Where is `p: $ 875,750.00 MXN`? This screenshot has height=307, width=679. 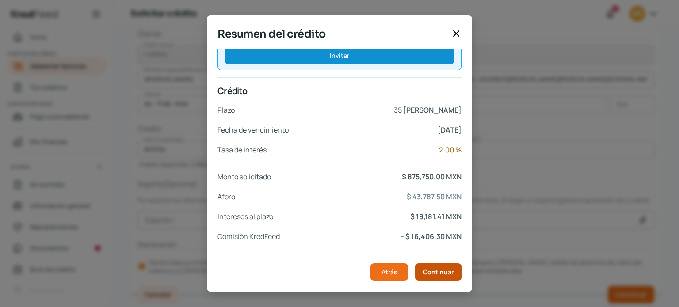 p: $ 875,750.00 MXN is located at coordinates (431, 177).